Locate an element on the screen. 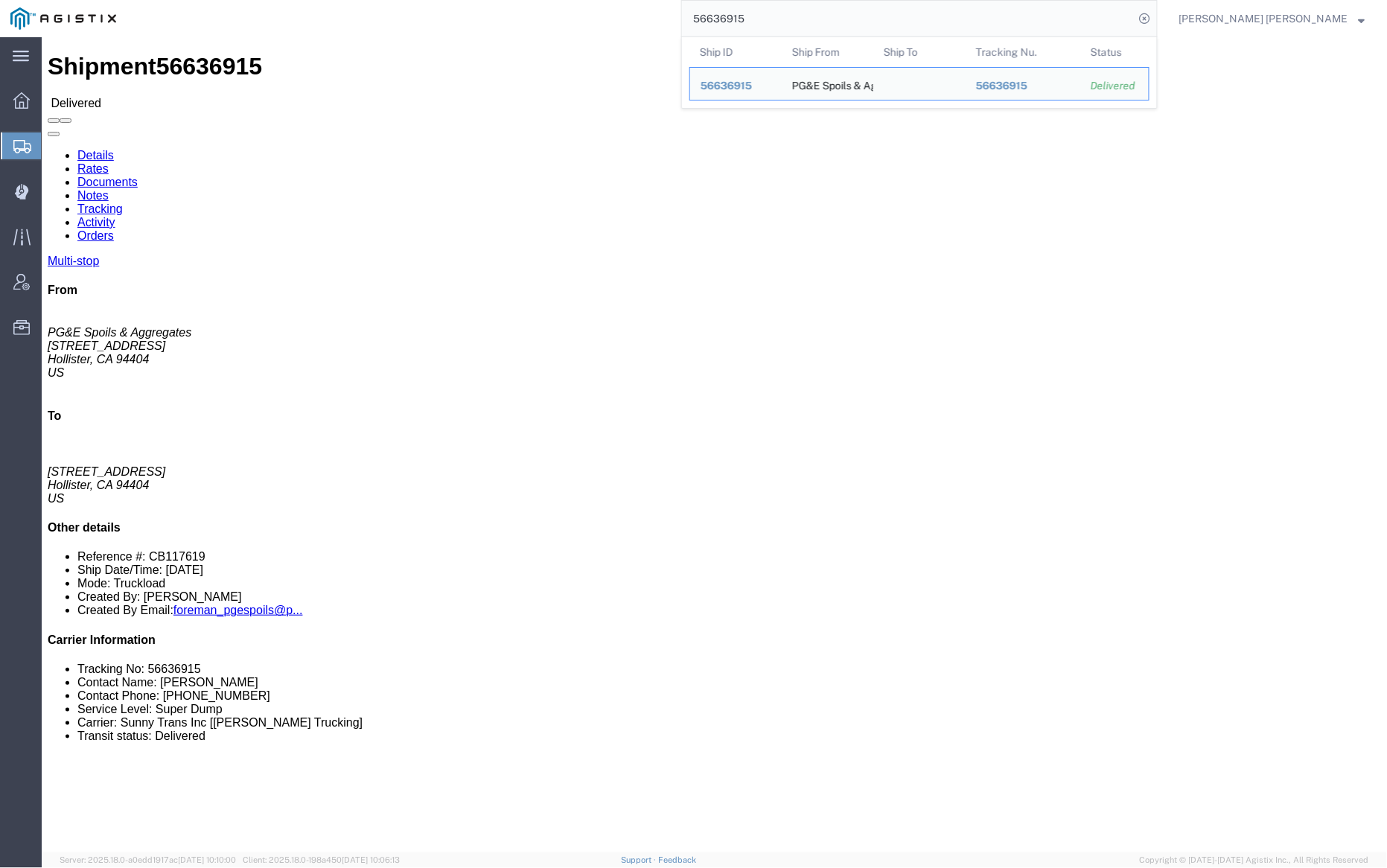 This screenshot has height=868, width=1387. span: Client: 2025.18.0-198a450 is located at coordinates (321, 860).